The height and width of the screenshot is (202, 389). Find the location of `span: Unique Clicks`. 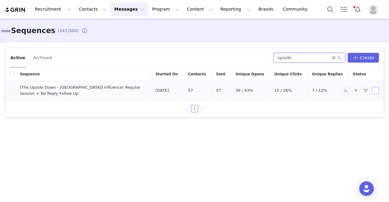

span: Unique Clicks is located at coordinates (288, 74).